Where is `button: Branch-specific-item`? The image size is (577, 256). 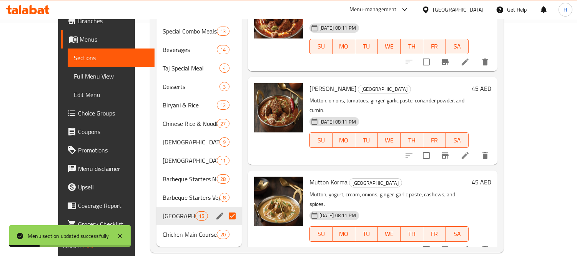 button: Branch-specific-item is located at coordinates (446, 62).